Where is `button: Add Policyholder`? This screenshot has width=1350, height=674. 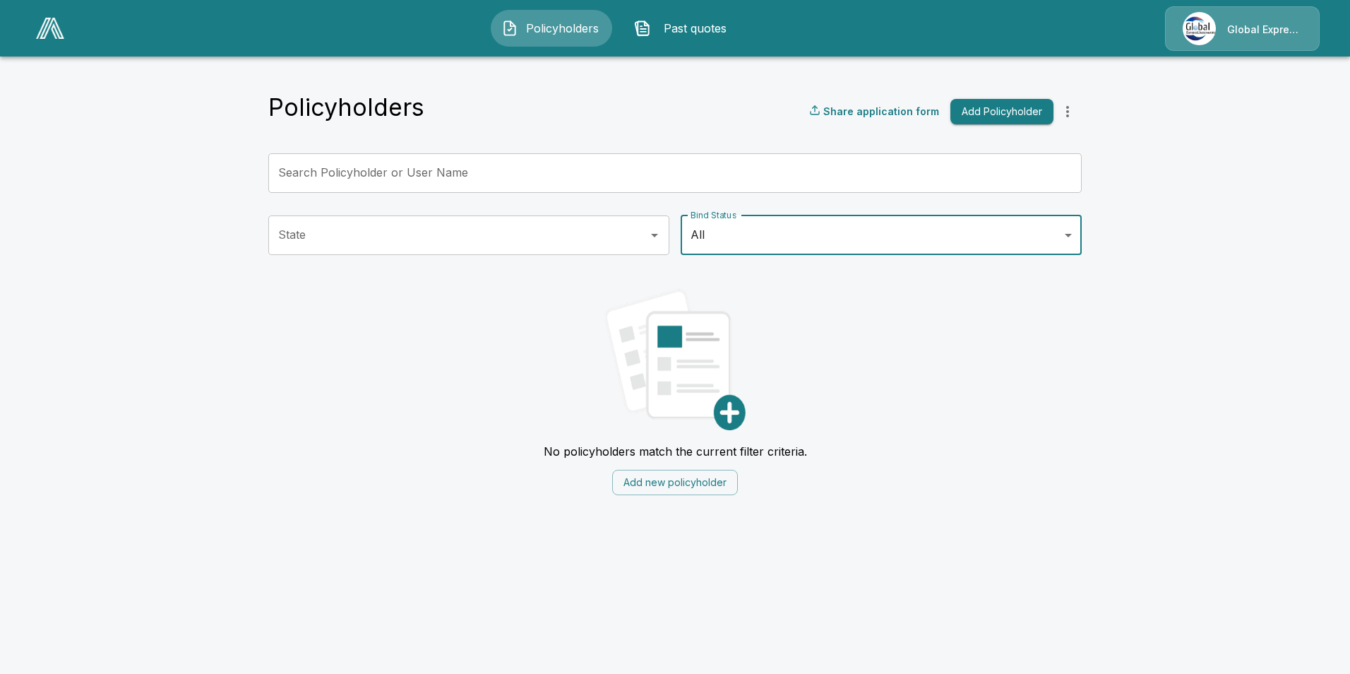
button: Add Policyholder is located at coordinates (1002, 112).